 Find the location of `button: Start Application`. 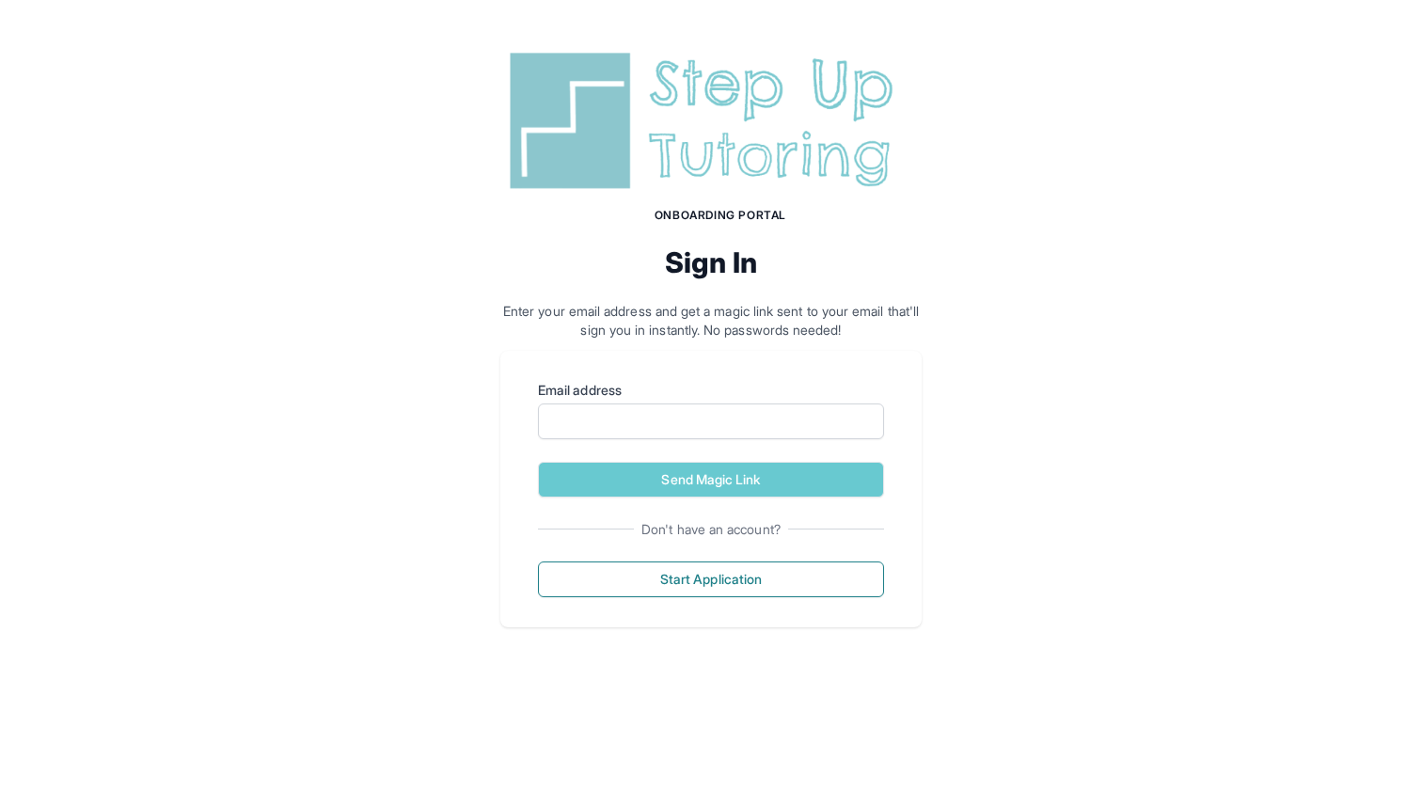

button: Start Application is located at coordinates (711, 579).